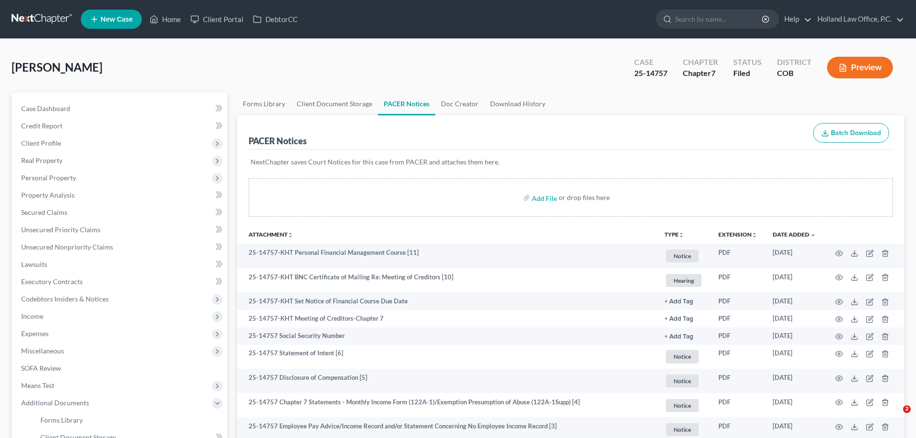 This screenshot has height=438, width=916. I want to click on a: Attachmentunfold_more, so click(271, 234).